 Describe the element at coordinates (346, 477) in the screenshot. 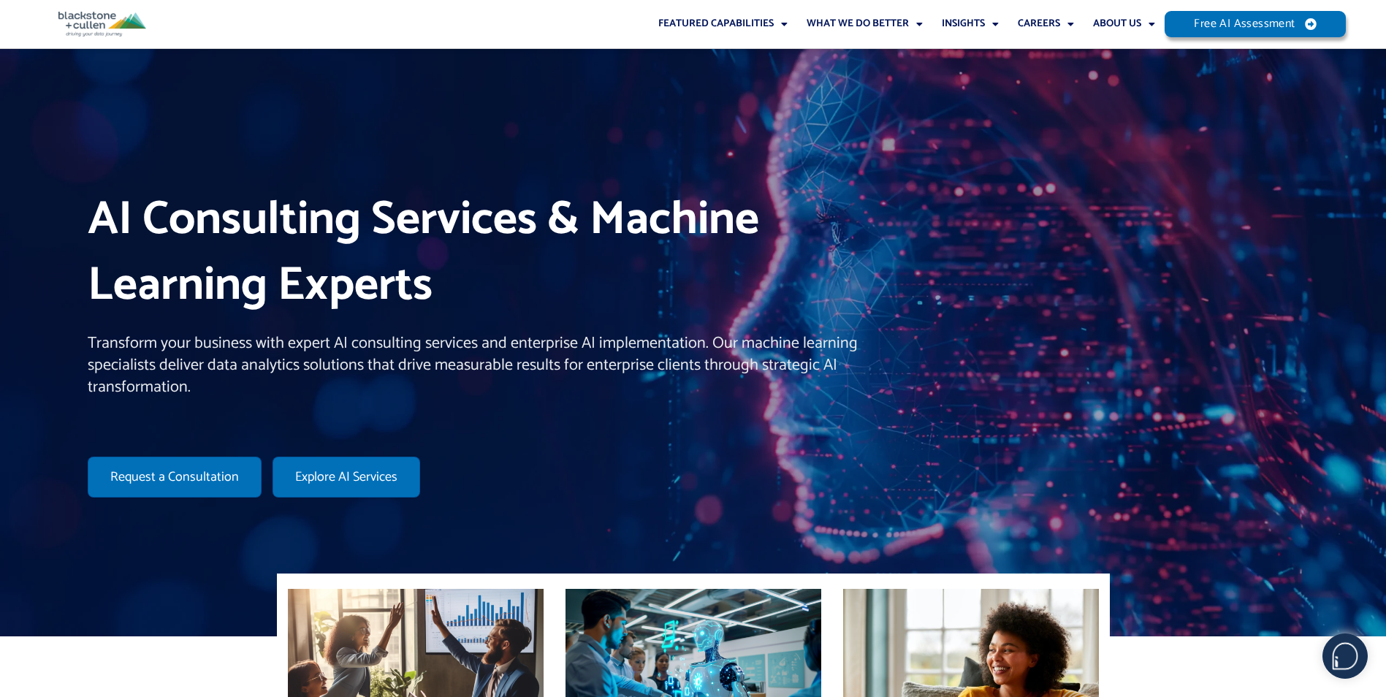

I see `span: Explore AI Services` at that location.